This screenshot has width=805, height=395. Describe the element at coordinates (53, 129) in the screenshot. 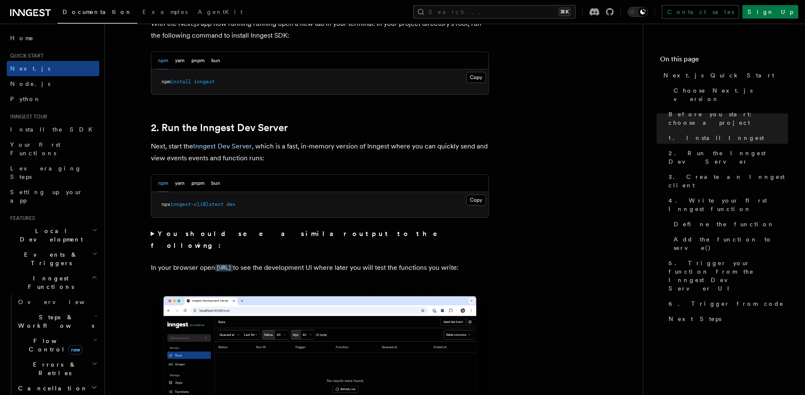

I see `a: Install the SDK` at that location.